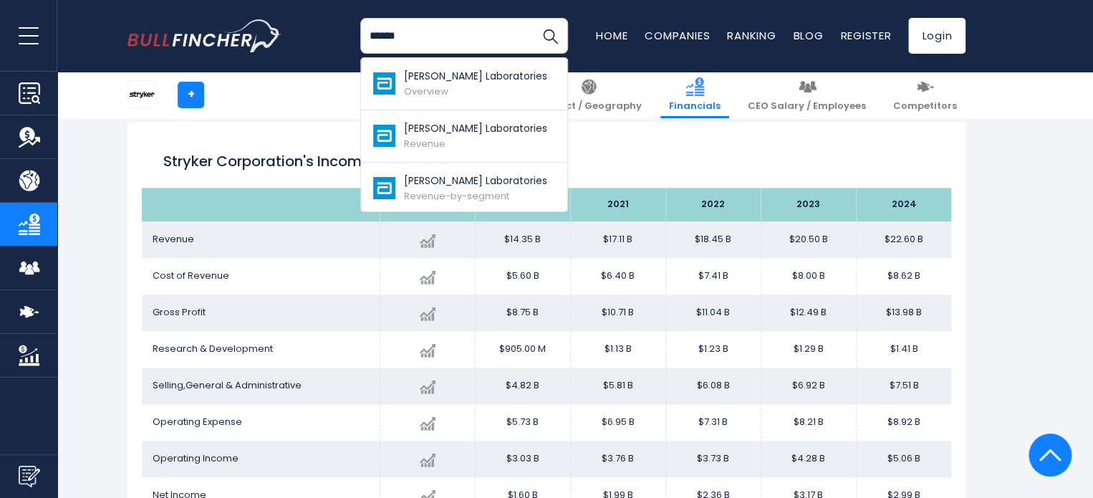  I want to click on a: Financials, so click(695, 95).